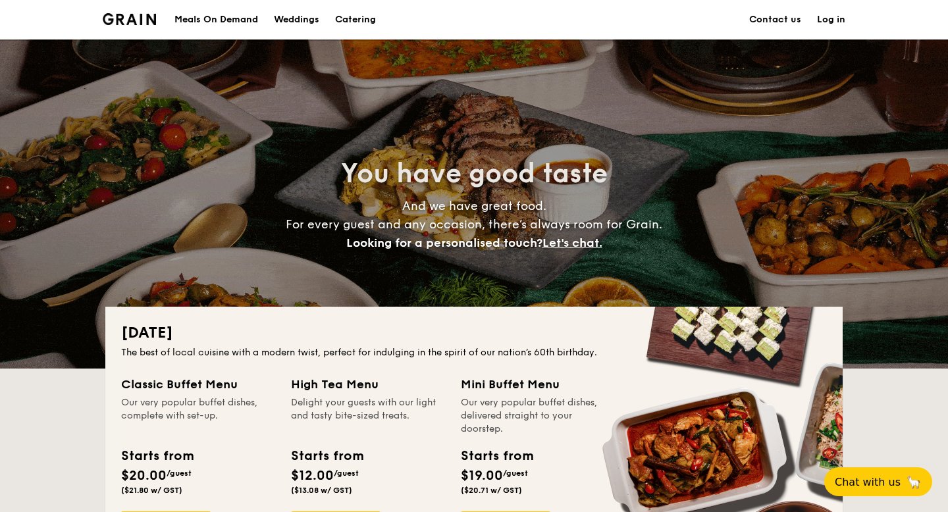  What do you see at coordinates (491, 491) in the screenshot?
I see `span: ($20.71 w/ GST)` at bounding box center [491, 491].